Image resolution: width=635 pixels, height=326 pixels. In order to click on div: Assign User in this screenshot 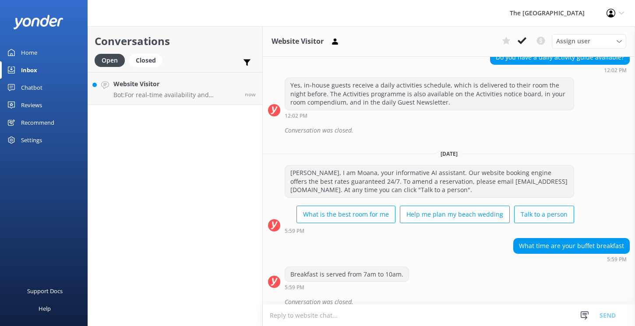, I will do `click(589, 41)`.